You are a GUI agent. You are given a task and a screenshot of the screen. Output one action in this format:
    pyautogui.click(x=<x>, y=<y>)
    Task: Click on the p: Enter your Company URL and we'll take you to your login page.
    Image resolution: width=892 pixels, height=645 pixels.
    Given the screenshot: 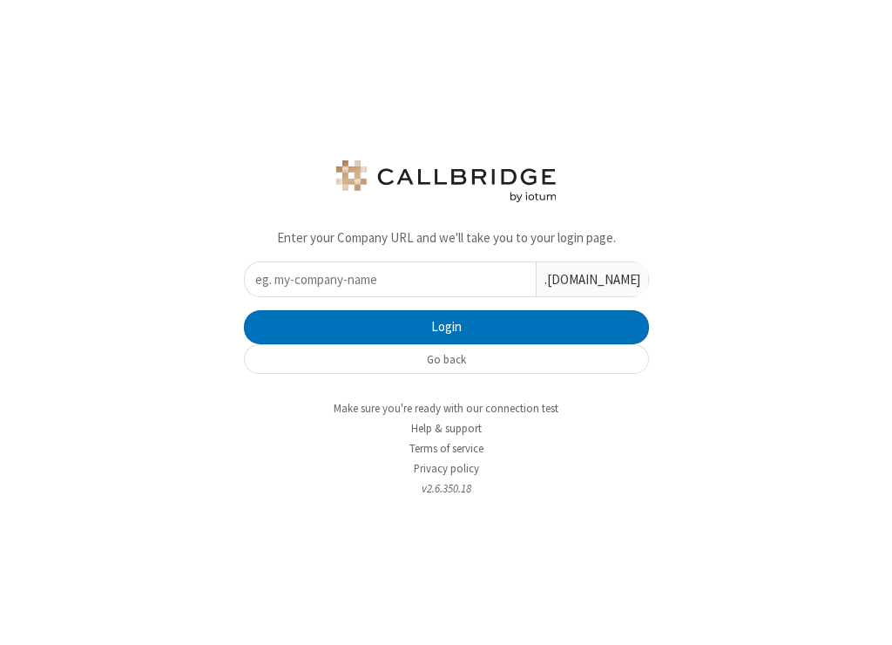 What is the action you would take?
    pyautogui.click(x=446, y=238)
    